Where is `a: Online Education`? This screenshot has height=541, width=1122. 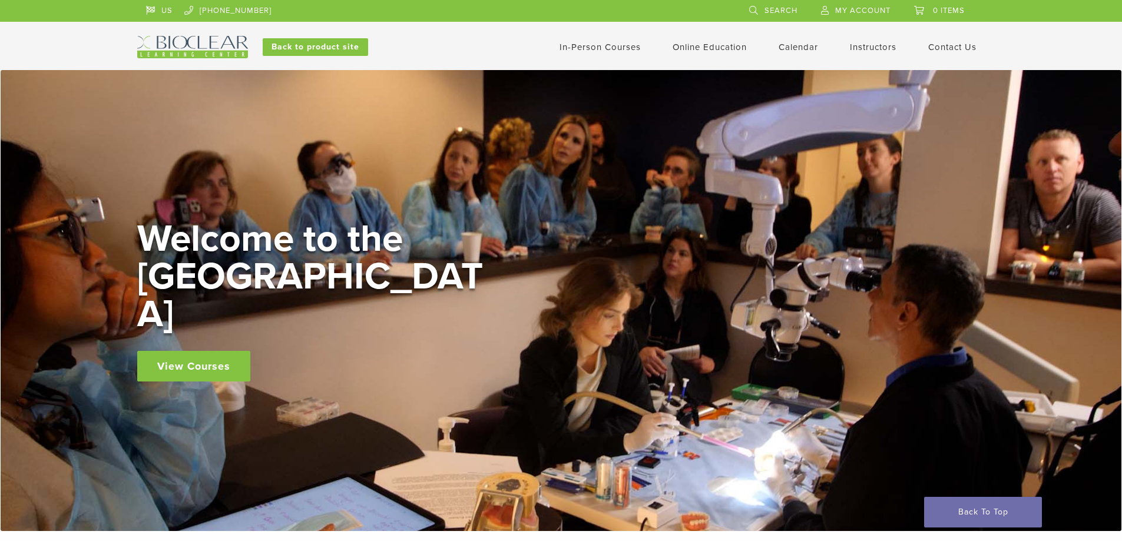 a: Online Education is located at coordinates (709, 47).